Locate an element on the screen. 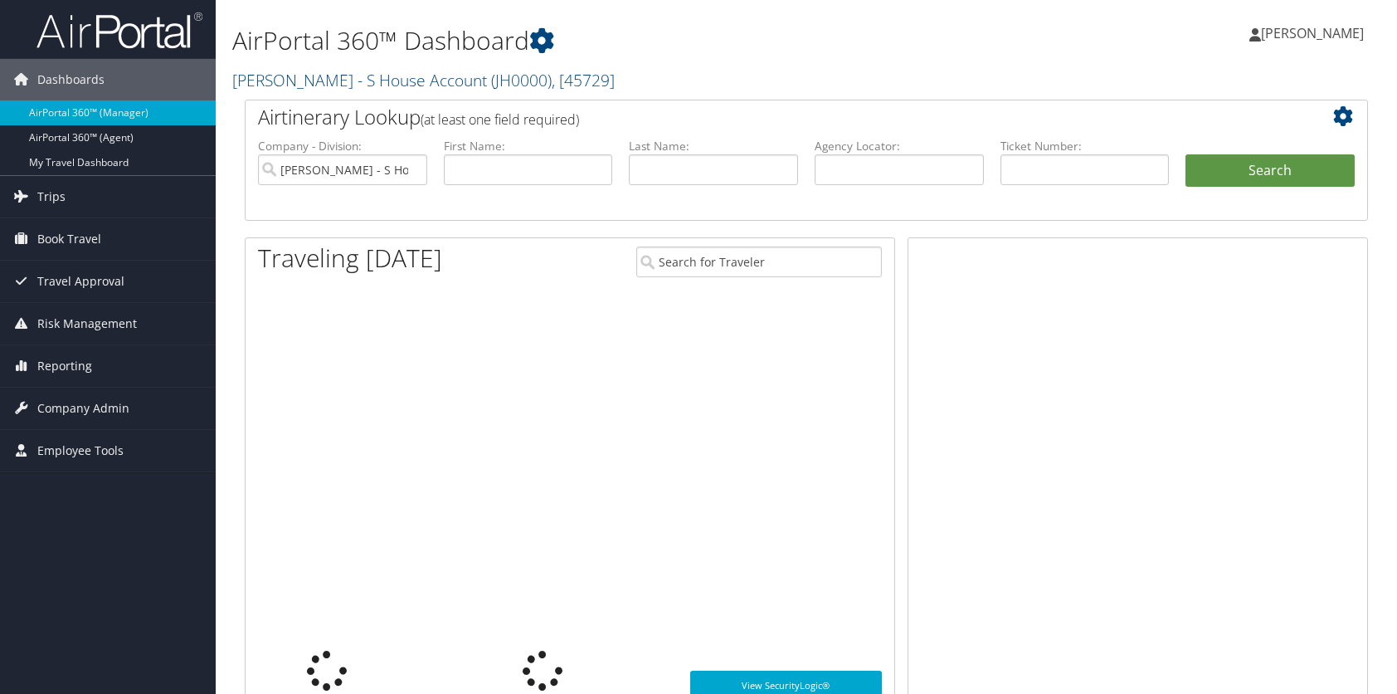  label: Last Name: is located at coordinates (714, 146).